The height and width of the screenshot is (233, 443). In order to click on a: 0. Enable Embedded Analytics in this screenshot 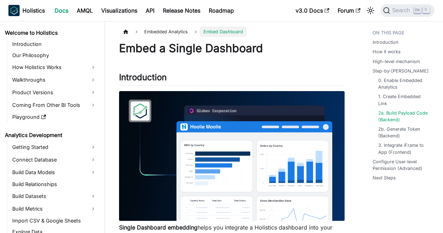, I will do `click(403, 84)`.